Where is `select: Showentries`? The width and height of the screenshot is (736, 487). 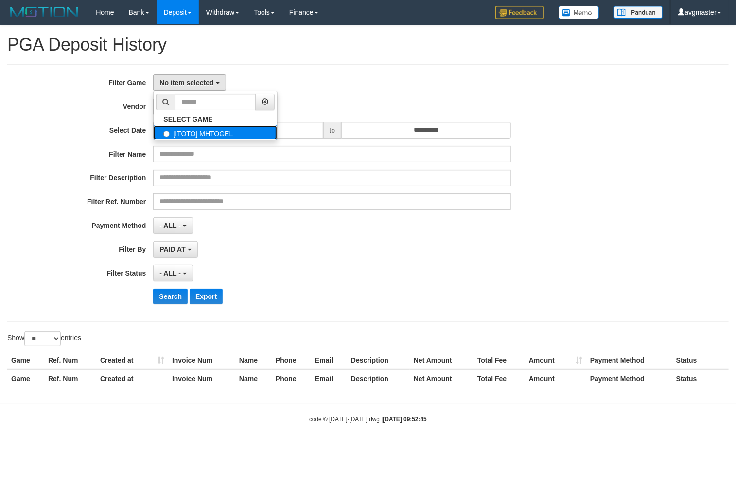 select: Showentries is located at coordinates (42, 339).